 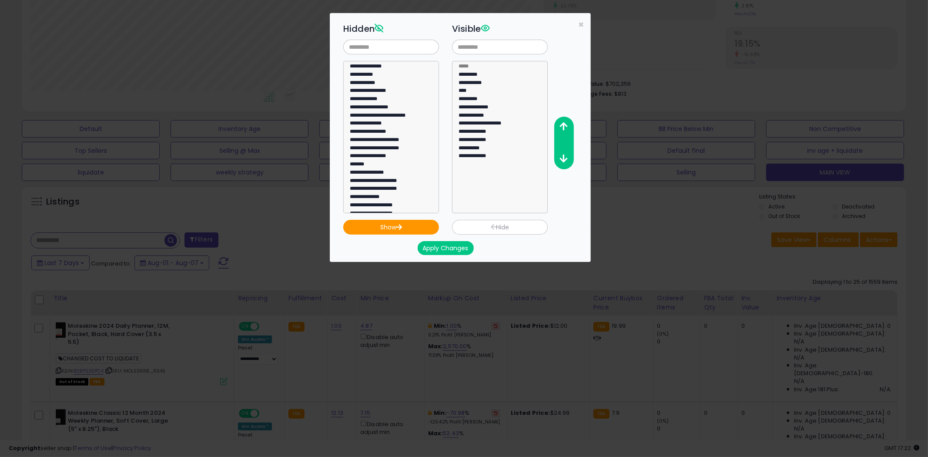 I want to click on button: Apply Changes, so click(x=445, y=248).